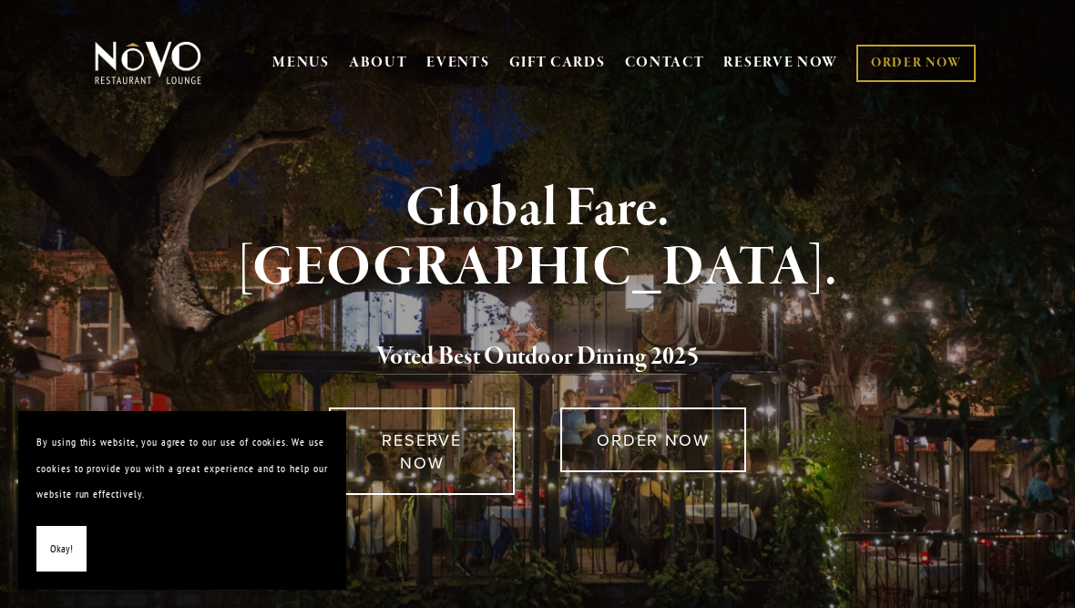 This screenshot has width=1075, height=608. What do you see at coordinates (531, 358) in the screenshot?
I see `a: Voted Best Outdoor Dining 202` at bounding box center [531, 358].